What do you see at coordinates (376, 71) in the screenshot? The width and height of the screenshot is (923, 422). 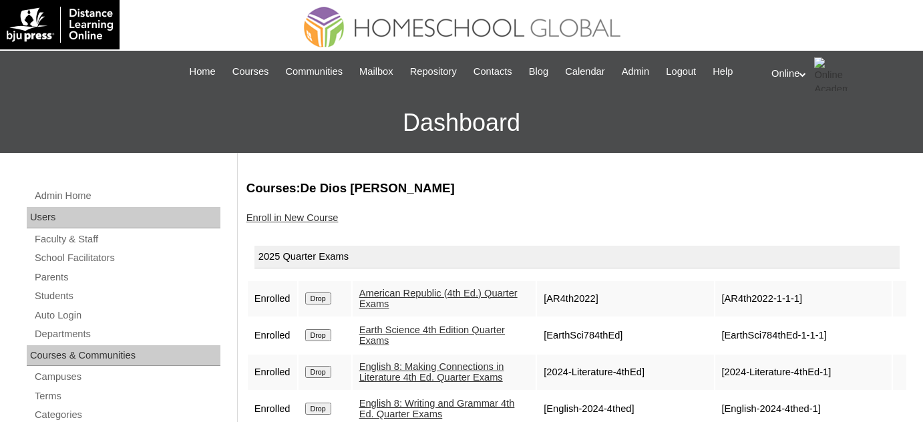 I see `a: Mailbox` at bounding box center [376, 71].